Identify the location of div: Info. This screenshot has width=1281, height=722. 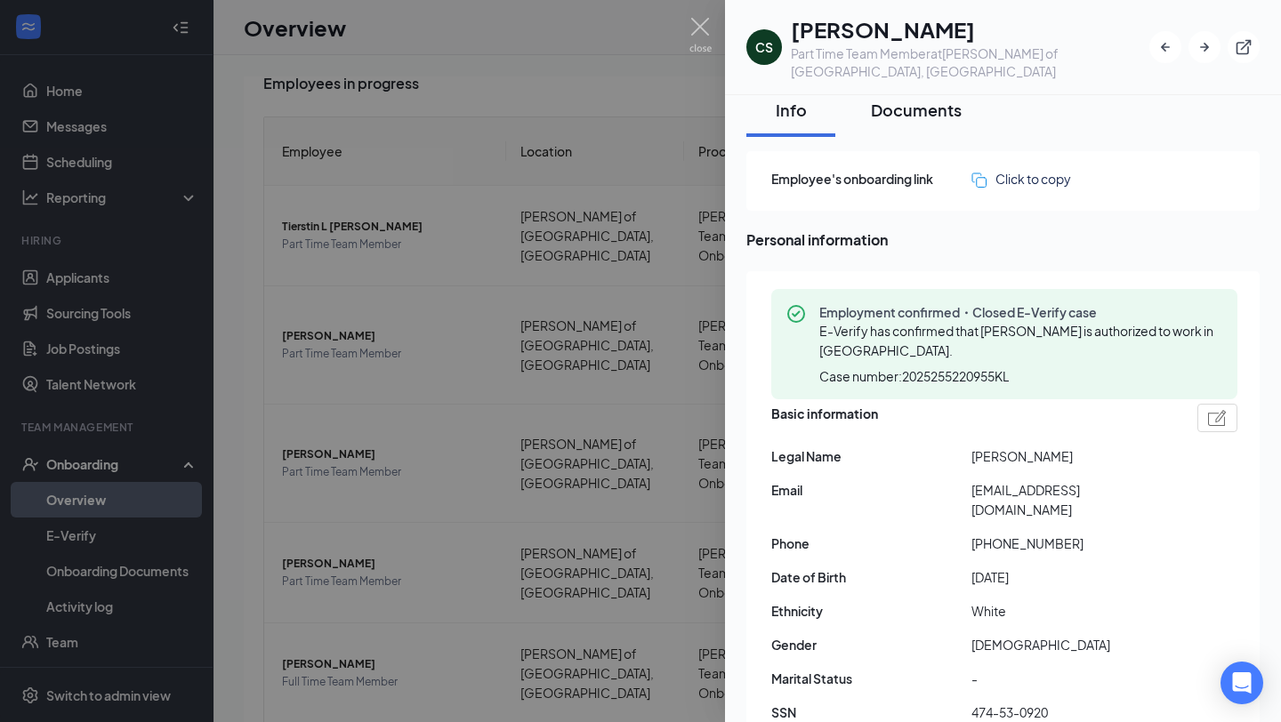
(791, 109).